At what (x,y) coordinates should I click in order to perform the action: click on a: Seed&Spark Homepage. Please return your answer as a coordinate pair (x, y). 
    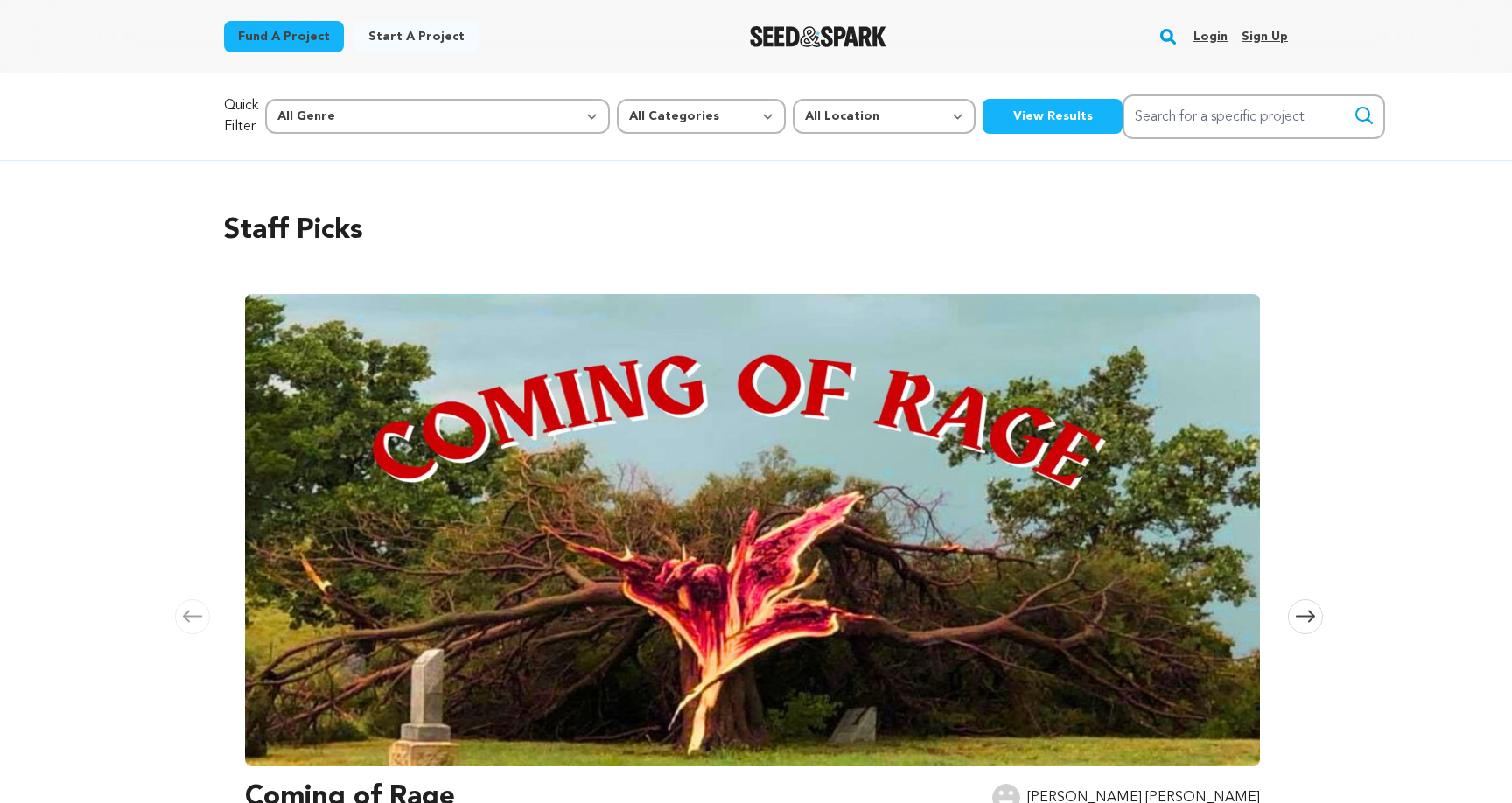
    Looking at the image, I should click on (818, 36).